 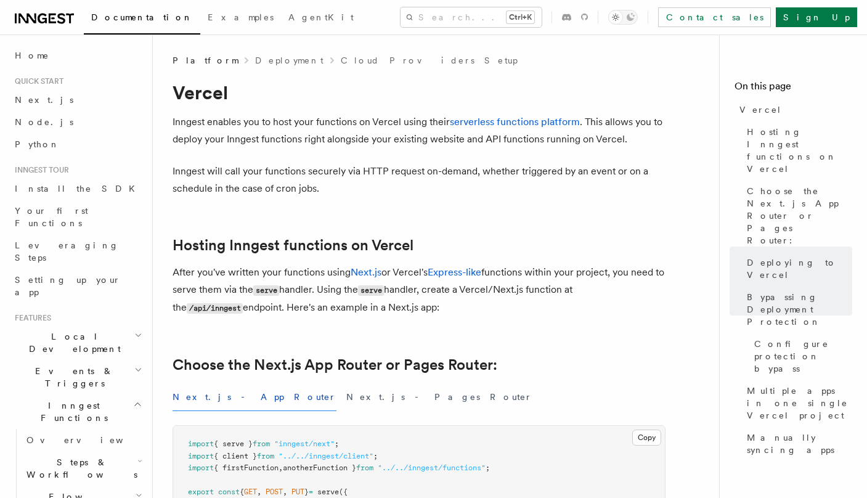 What do you see at coordinates (515, 121) in the screenshot?
I see `a: serverless functions platform` at bounding box center [515, 121].